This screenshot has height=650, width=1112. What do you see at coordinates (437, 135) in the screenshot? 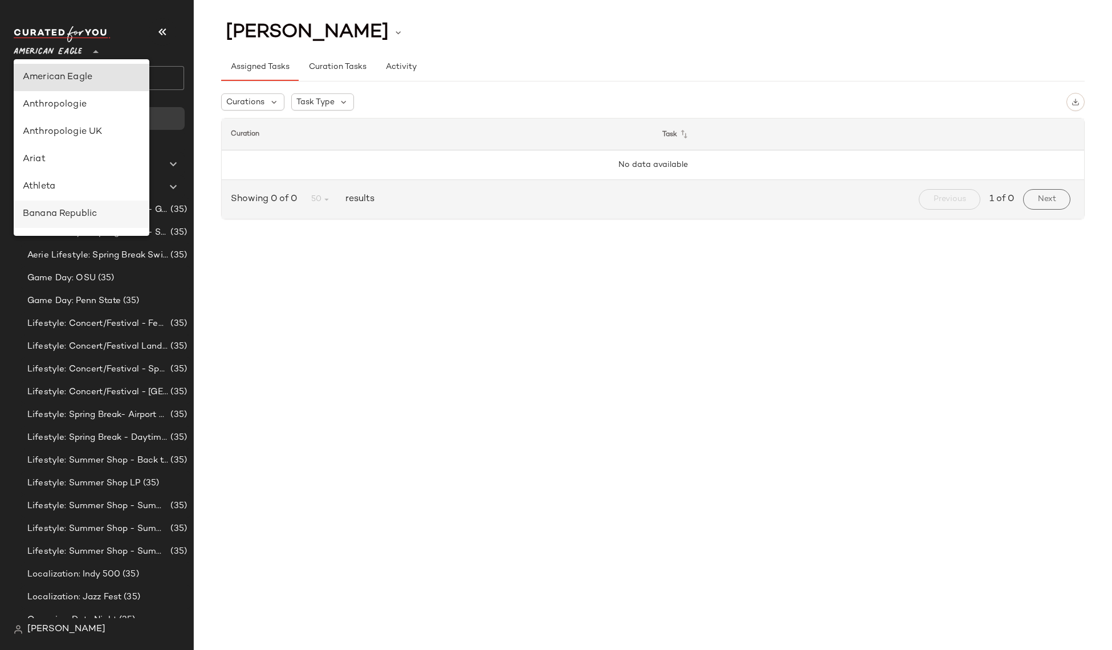
I see `th: Curation` at bounding box center [437, 135].